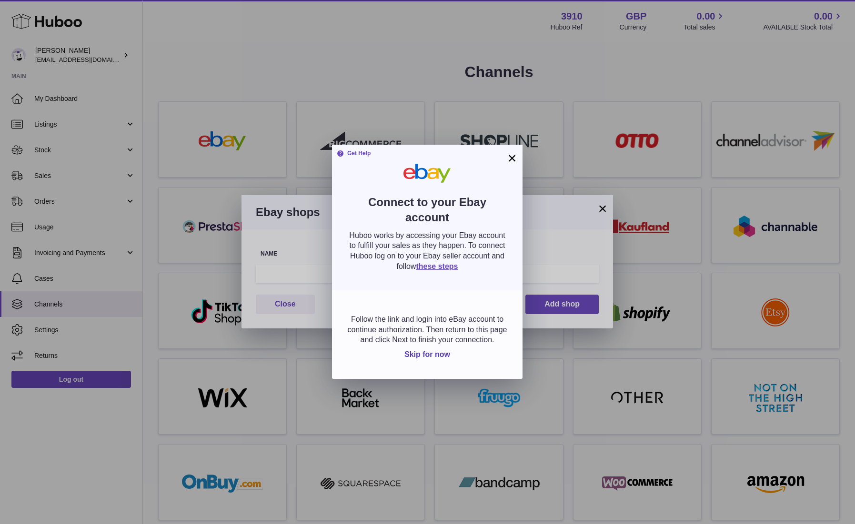 This screenshot has width=855, height=524. I want to click on strong: Get Help, so click(353, 153).